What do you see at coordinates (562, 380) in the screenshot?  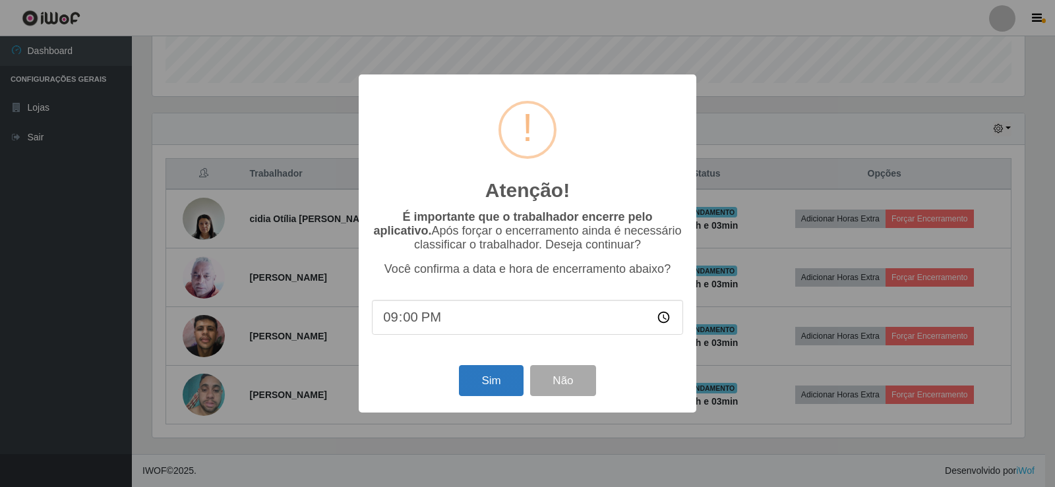 I see `button: Não` at bounding box center [562, 380].